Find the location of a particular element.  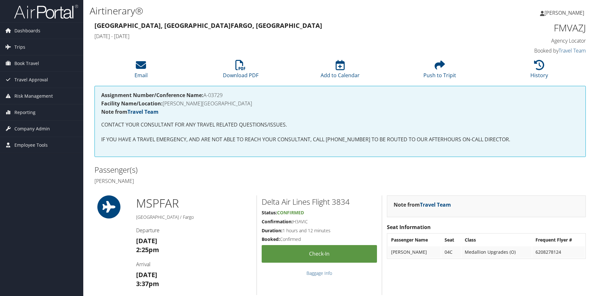

th: Frequent Flyer # is located at coordinates (558, 240).